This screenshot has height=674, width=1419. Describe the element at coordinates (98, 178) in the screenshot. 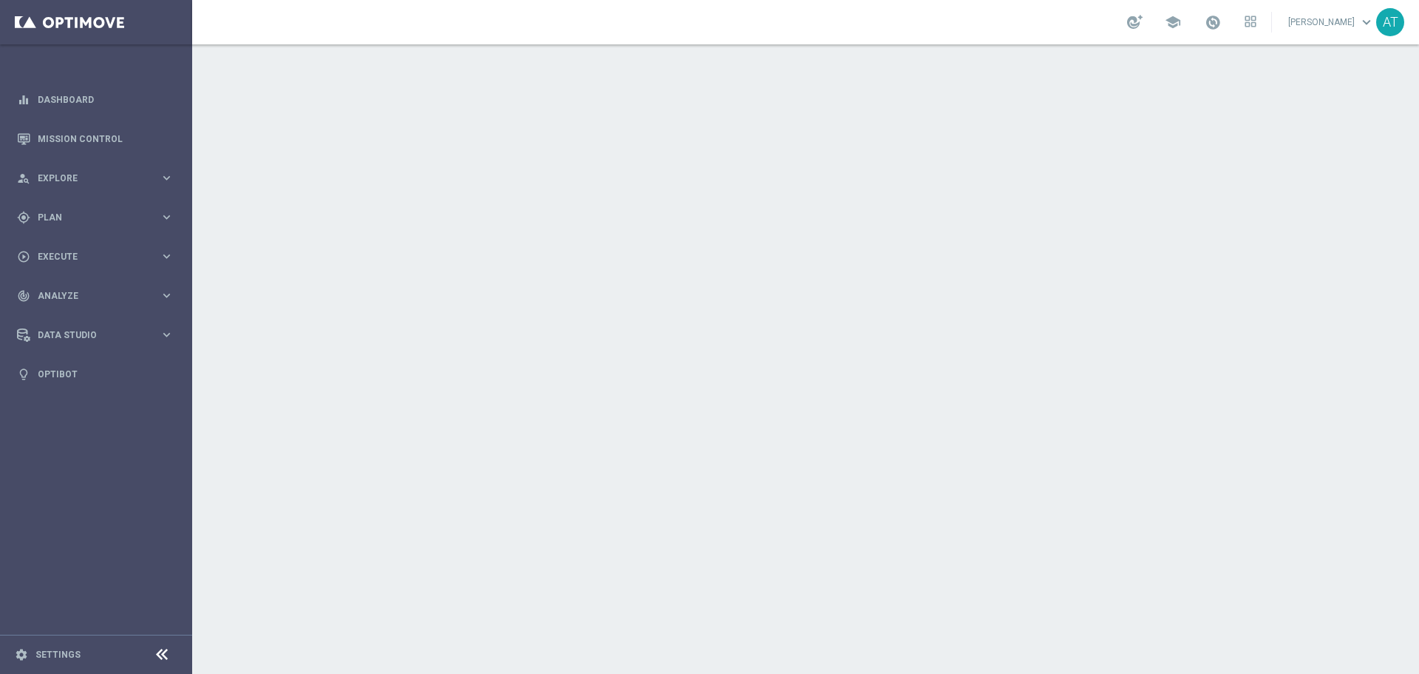

I see `span: Explore` at that location.